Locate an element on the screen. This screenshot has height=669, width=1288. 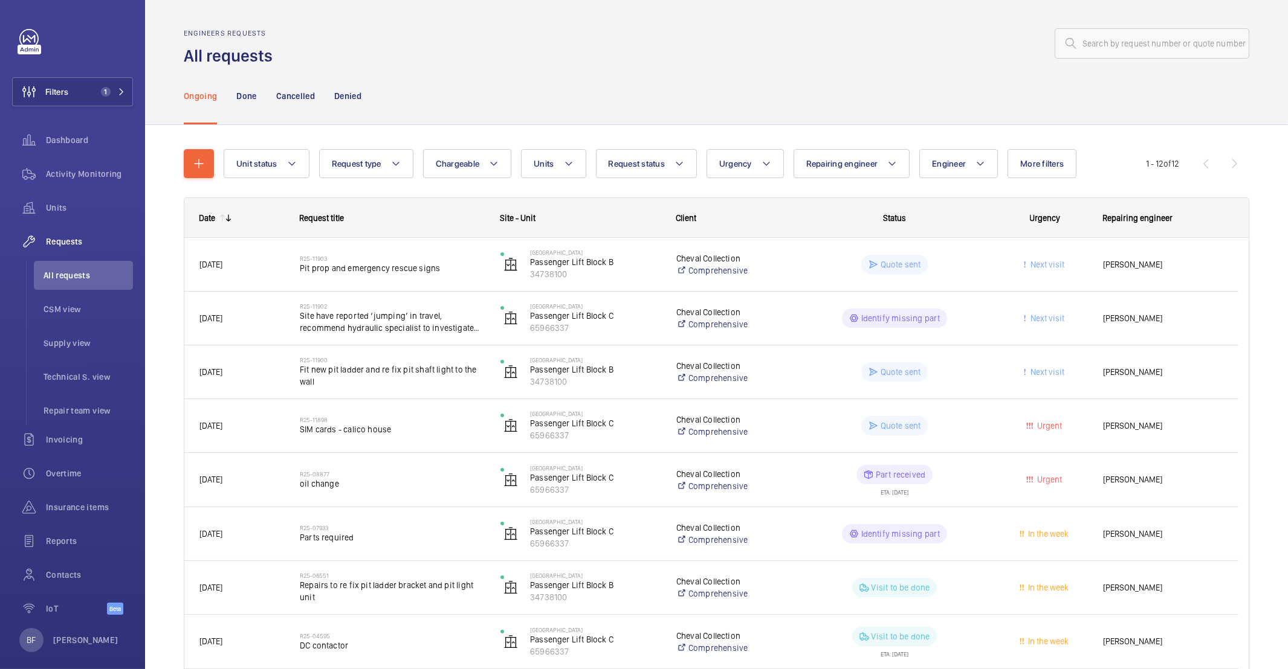
h2: R25-11903 is located at coordinates (392, 259).